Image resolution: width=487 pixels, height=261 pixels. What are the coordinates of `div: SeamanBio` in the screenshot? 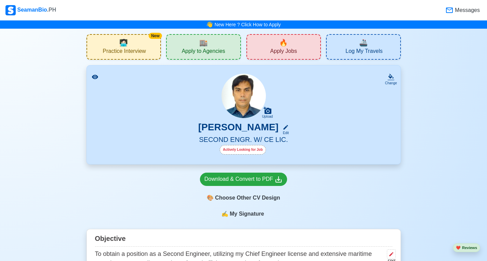 It's located at (31, 10).